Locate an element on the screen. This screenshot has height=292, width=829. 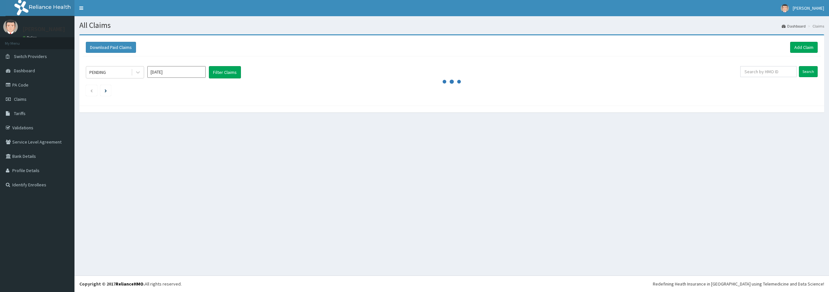
input: Search is located at coordinates (809, 72).